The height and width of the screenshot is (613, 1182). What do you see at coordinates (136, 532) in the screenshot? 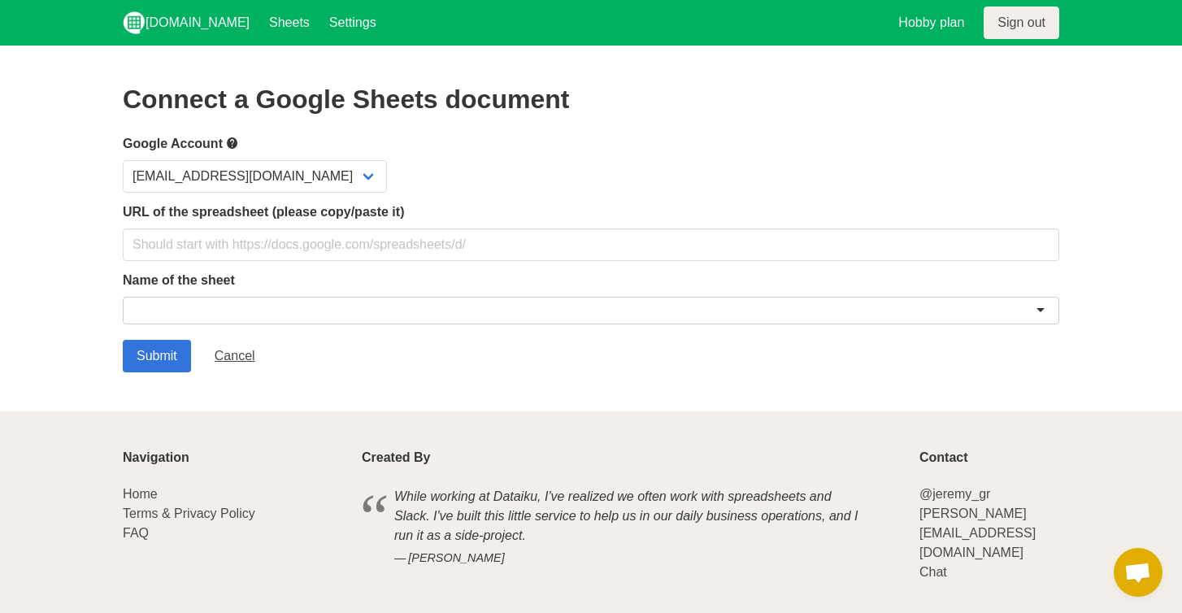
I see `a: FAQ` at bounding box center [136, 532].